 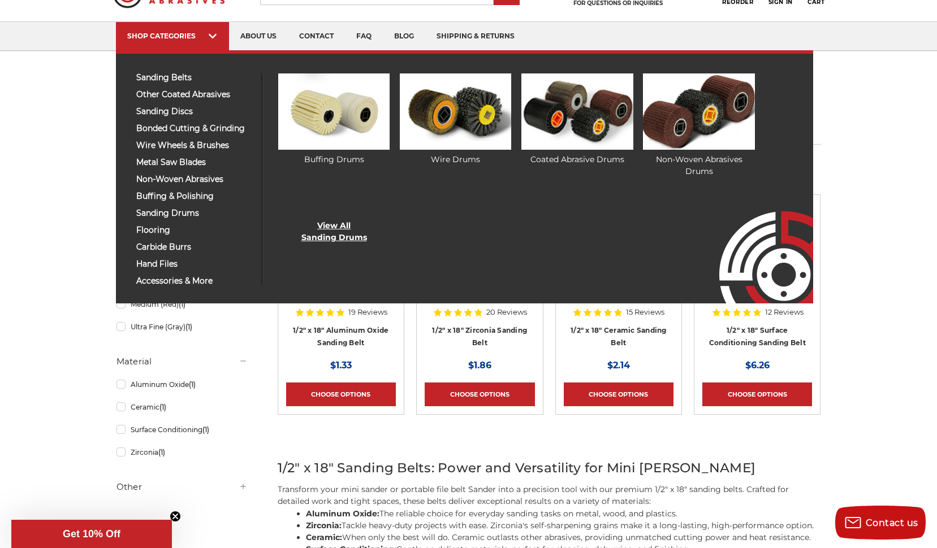 What do you see at coordinates (194, 77) in the screenshot?
I see `span: sanding belts` at bounding box center [194, 77].